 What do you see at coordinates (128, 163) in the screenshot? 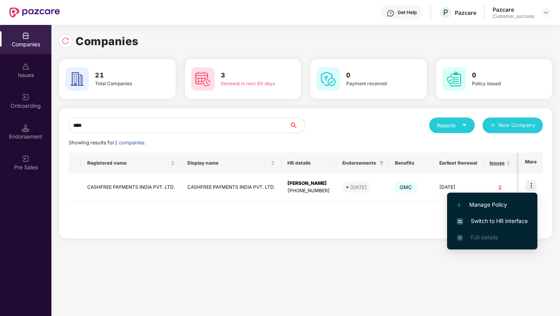
I see `span: Registered name` at bounding box center [128, 163].